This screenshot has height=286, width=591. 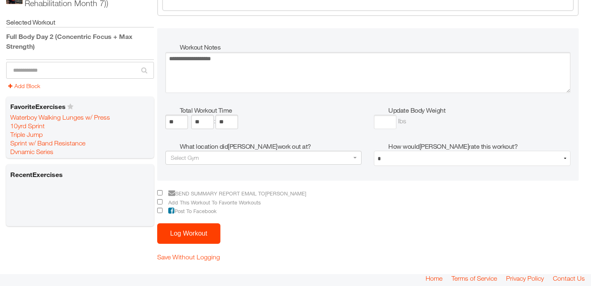 What do you see at coordinates (569, 279) in the screenshot?
I see `a: Contact Us` at bounding box center [569, 279].